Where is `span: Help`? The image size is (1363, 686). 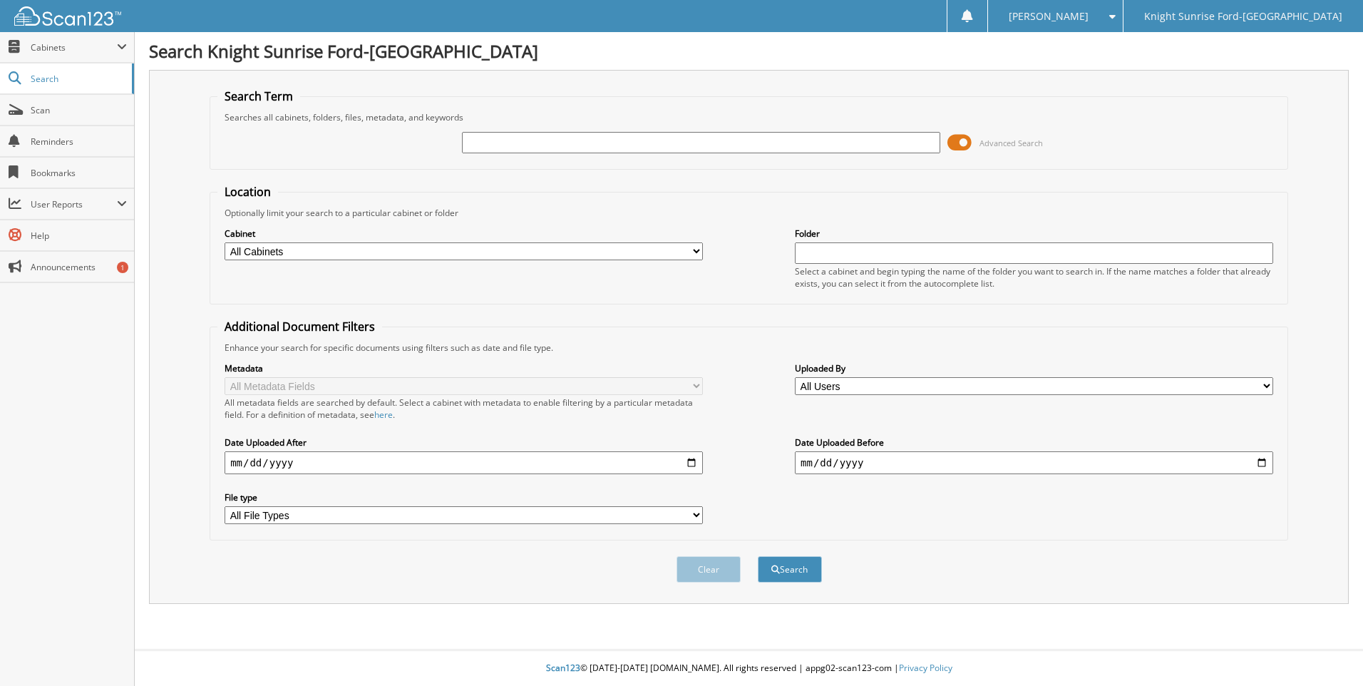 span: Help is located at coordinates (78, 235).